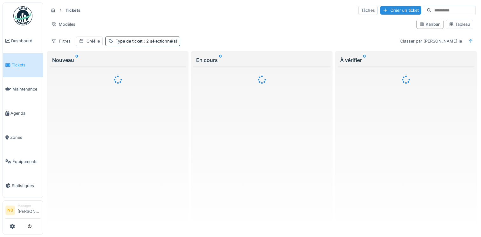 The image size is (481, 237). Describe the element at coordinates (459, 24) in the screenshot. I see `div: Tableau` at that location.